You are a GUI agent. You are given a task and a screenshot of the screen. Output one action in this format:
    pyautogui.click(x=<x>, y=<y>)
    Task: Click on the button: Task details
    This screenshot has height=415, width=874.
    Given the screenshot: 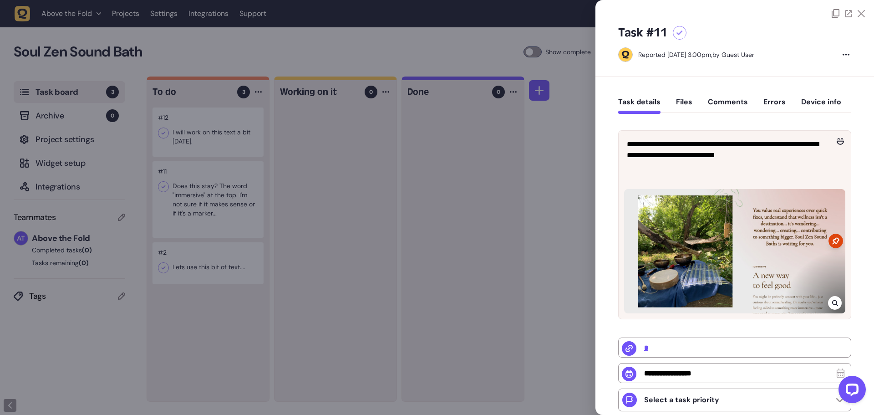 What is the action you would take?
    pyautogui.click(x=639, y=106)
    